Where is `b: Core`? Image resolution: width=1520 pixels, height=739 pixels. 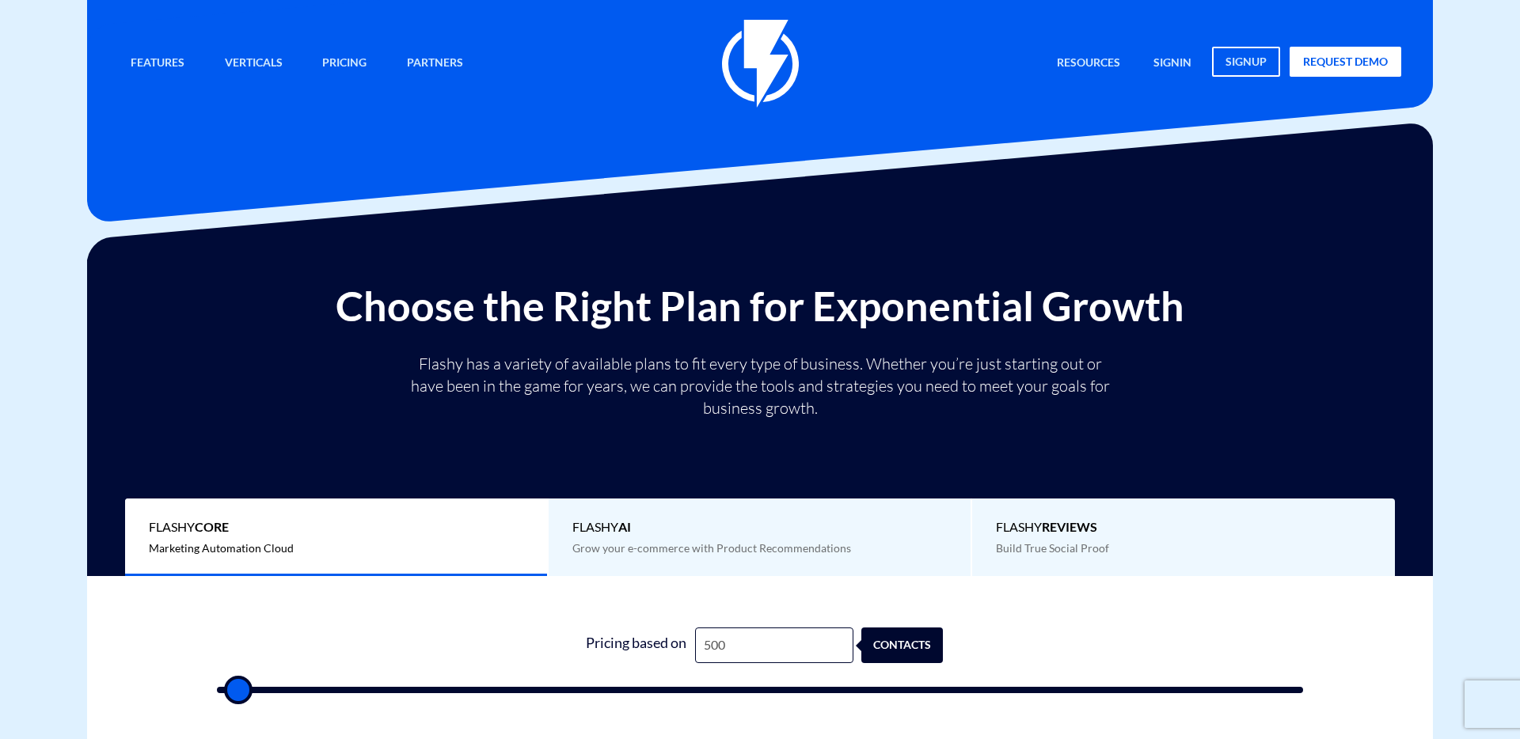
b: Core is located at coordinates (211, 526).